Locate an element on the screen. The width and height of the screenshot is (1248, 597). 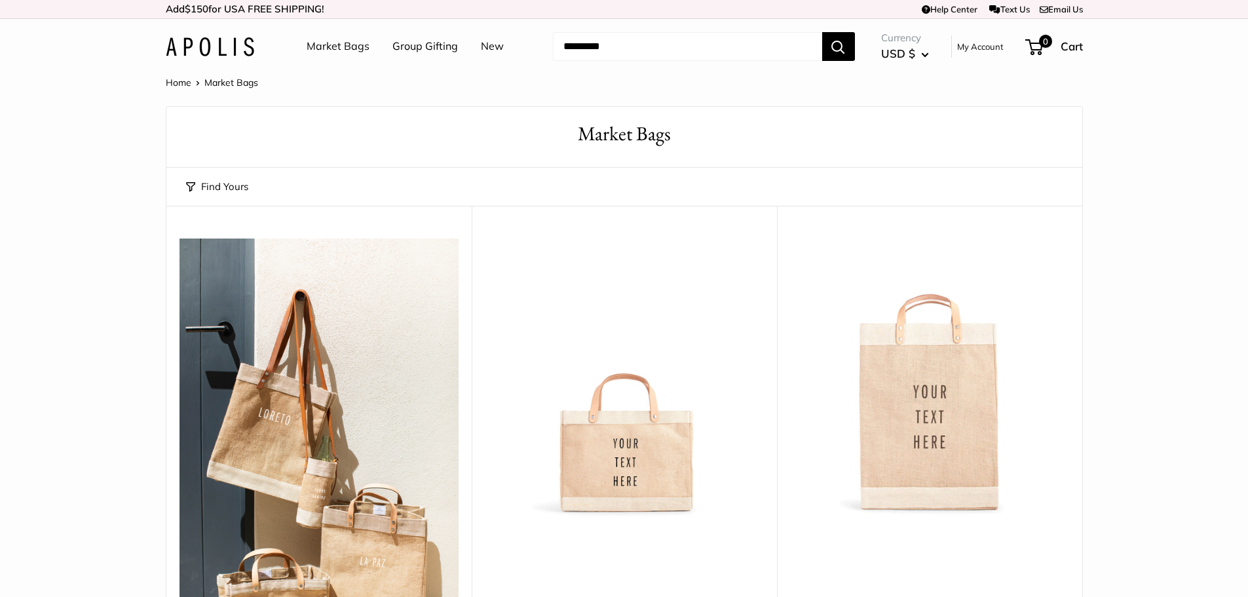
img: Petite Market Bag in Natural is located at coordinates (624, 378).